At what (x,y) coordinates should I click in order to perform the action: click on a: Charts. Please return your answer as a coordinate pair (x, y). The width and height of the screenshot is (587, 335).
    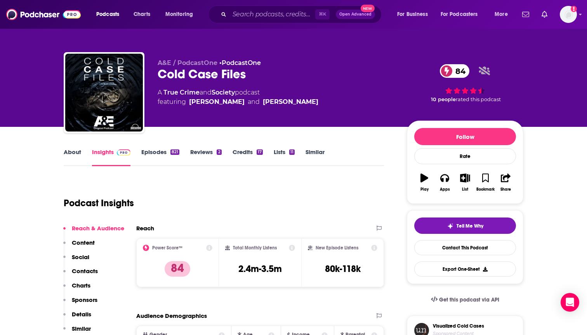
    Looking at the image, I should click on (142, 14).